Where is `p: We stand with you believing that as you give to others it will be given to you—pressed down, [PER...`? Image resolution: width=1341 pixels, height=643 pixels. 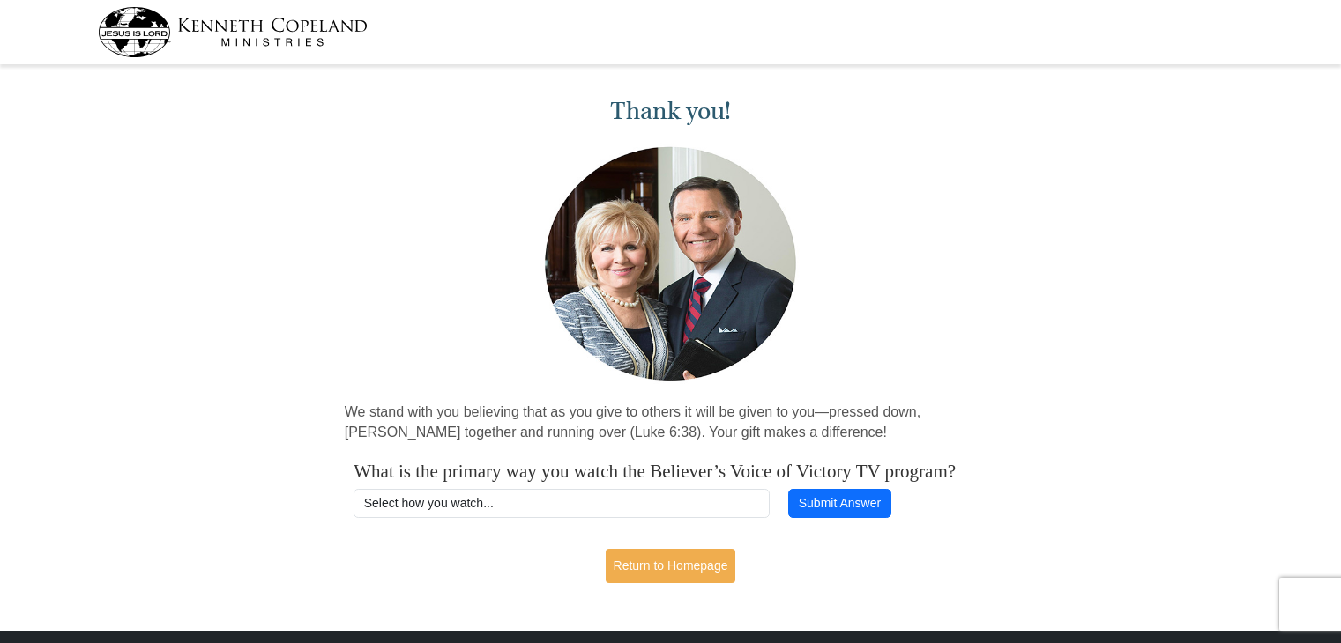
p: We stand with you believing that as you give to others it will be given to you—pressed down, [PER... is located at coordinates (671, 423).